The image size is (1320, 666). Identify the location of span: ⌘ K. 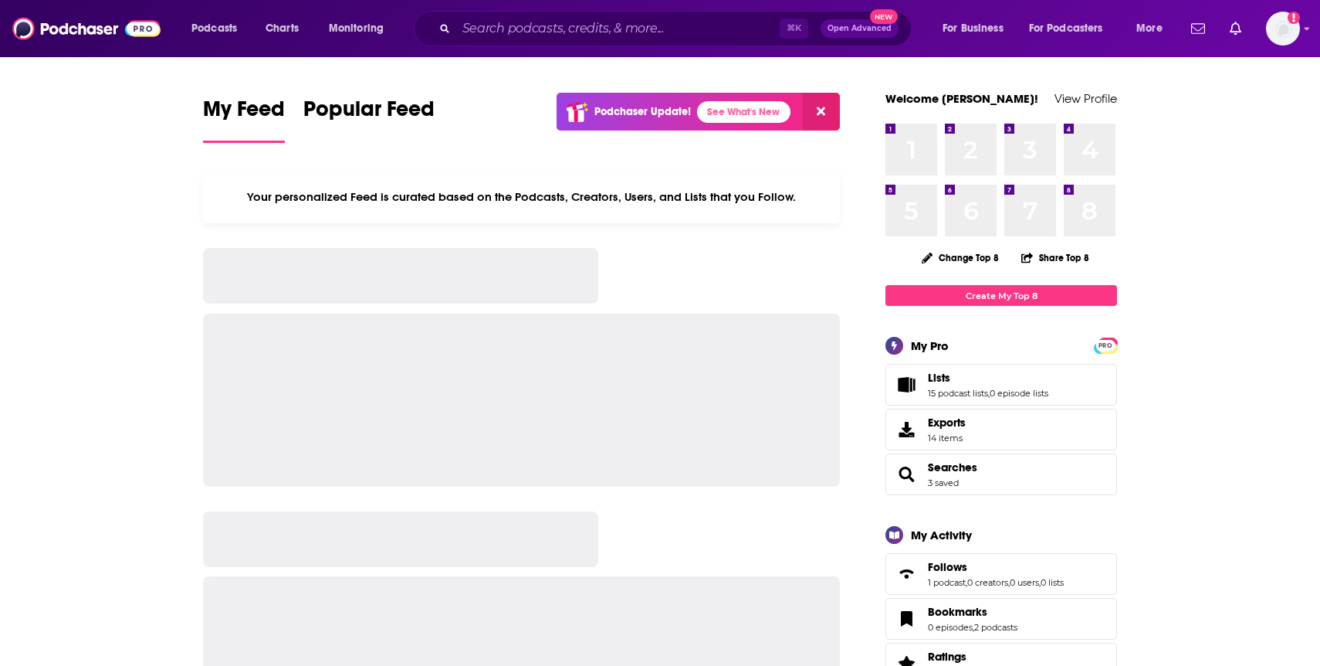
(794, 29).